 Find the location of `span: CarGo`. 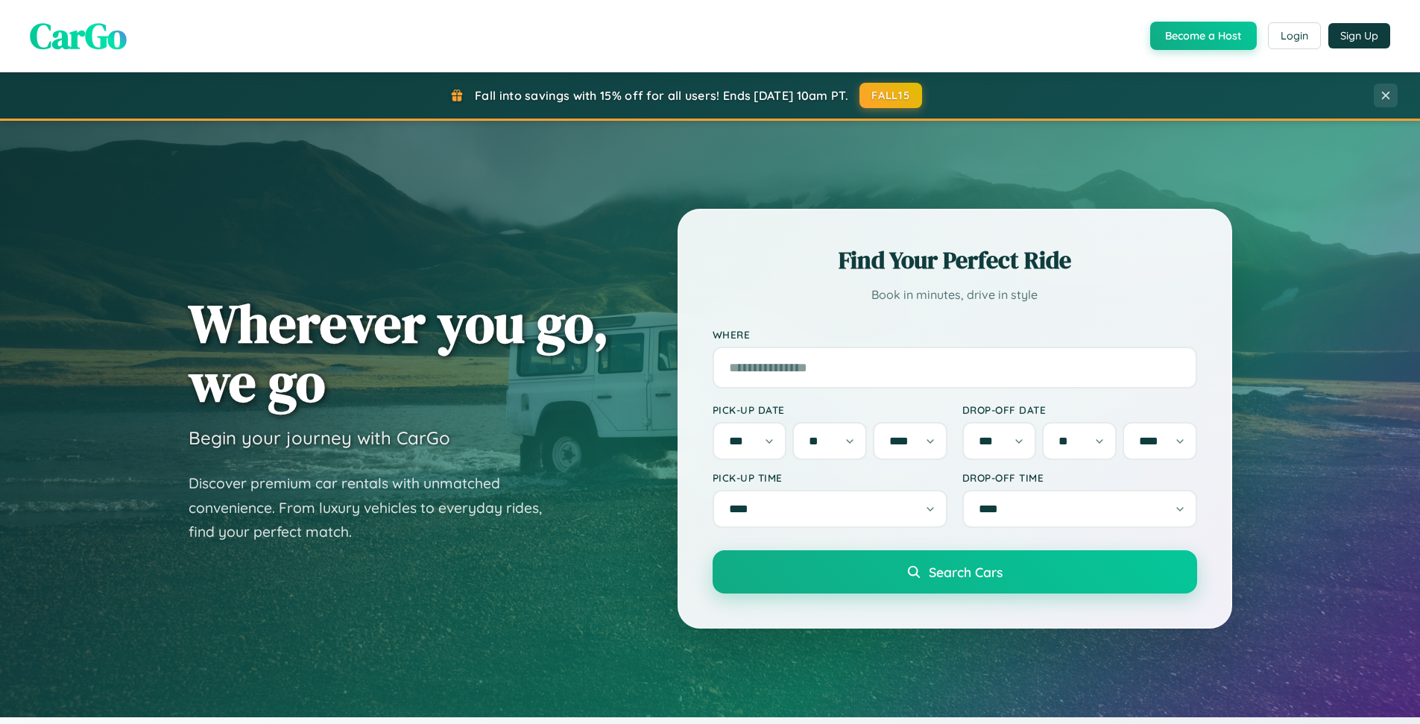

span: CarGo is located at coordinates (78, 36).